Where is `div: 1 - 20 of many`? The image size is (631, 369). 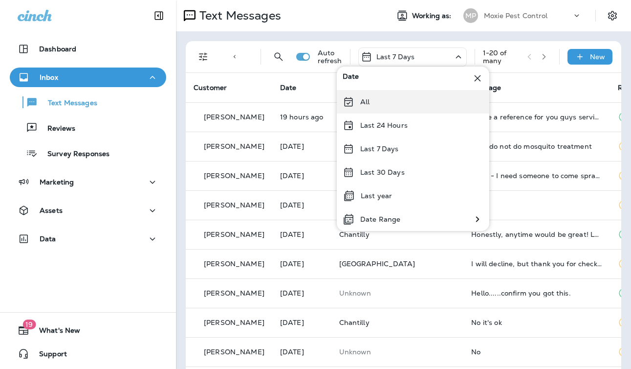 div: 1 - 20 of many is located at coordinates (501, 57).